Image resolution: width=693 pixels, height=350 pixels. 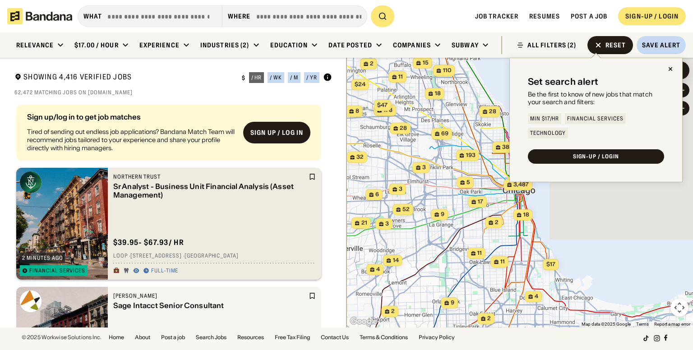 I want to click on a: Privacy Policy, so click(x=437, y=338).